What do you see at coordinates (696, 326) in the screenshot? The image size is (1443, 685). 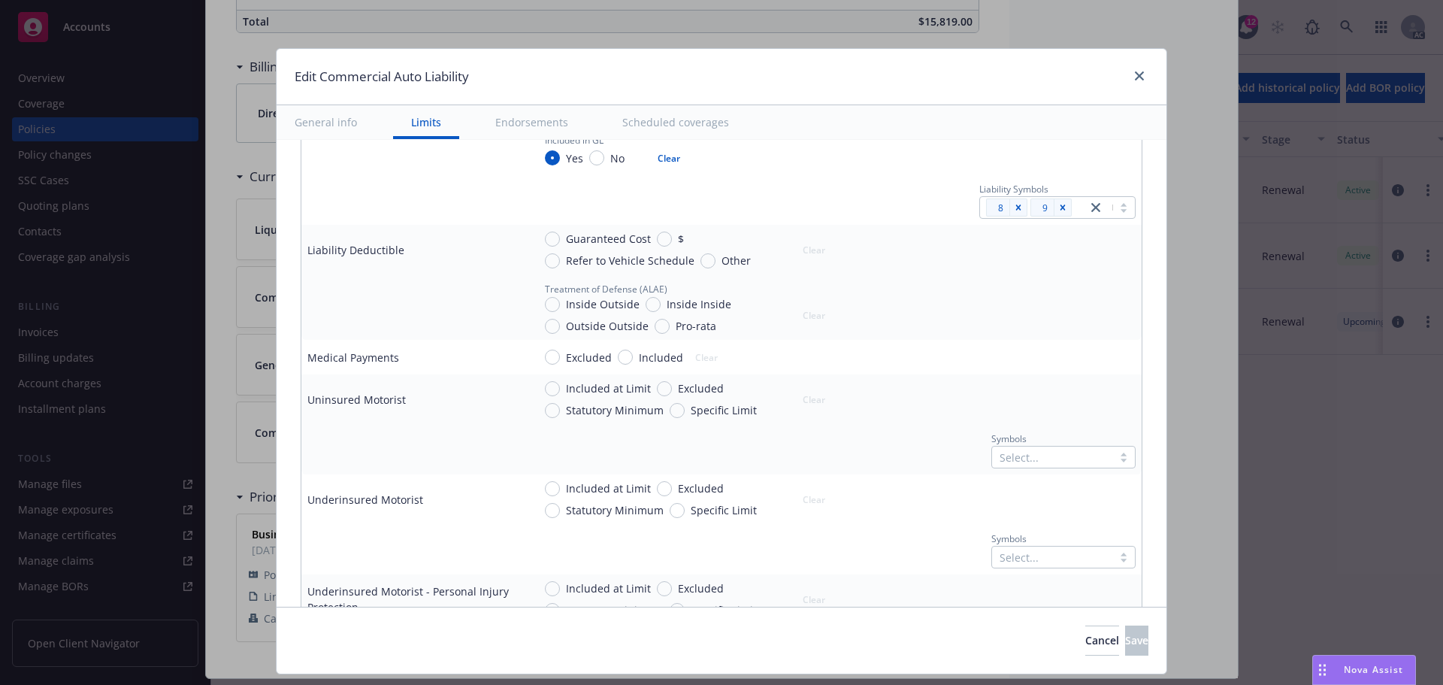 I see `span: Pro-rata` at bounding box center [696, 326].